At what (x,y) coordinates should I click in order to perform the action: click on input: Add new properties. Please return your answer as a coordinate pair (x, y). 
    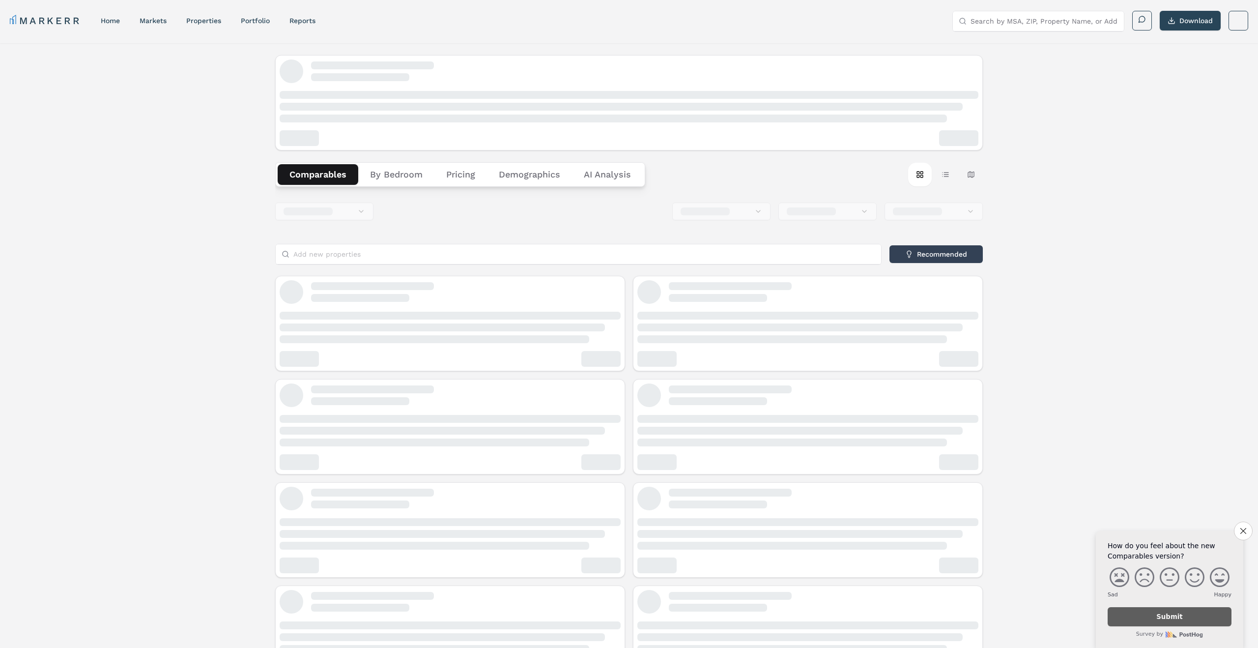
    Looking at the image, I should click on (584, 254).